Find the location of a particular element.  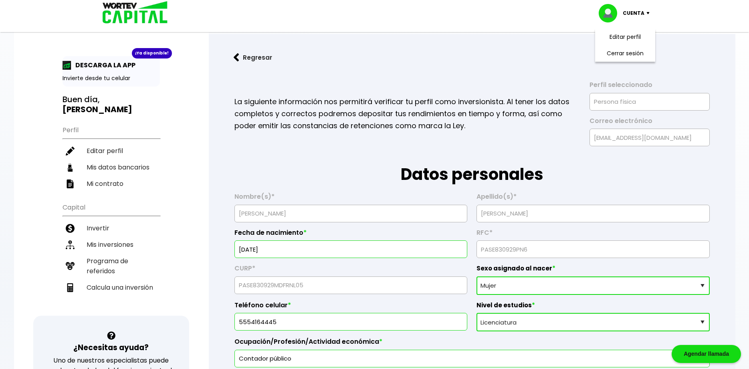

img: flecha izquierda is located at coordinates (236, 57).